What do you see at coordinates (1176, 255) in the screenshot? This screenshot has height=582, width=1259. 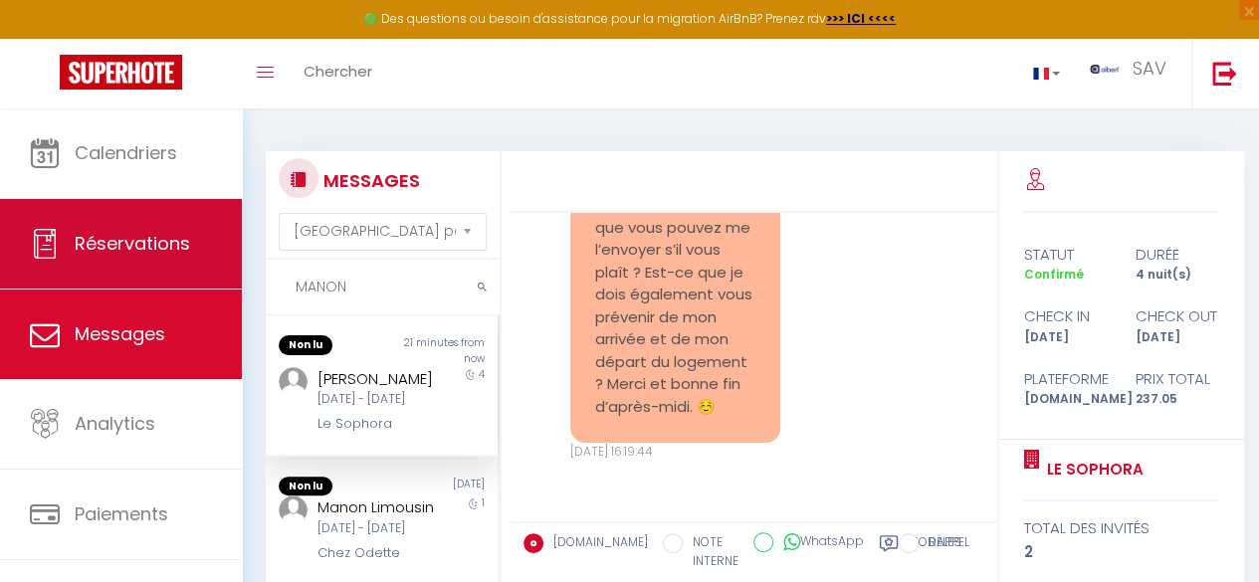 I see `div: durée` at bounding box center [1176, 255].